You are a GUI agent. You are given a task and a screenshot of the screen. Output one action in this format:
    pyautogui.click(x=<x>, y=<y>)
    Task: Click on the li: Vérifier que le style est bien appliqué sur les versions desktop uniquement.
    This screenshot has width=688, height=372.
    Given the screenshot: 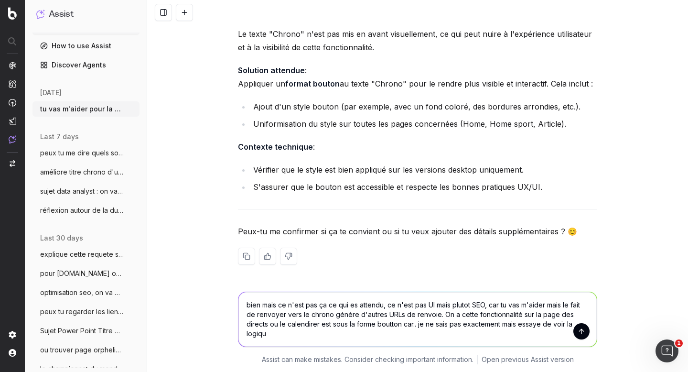 What is the action you would take?
    pyautogui.click(x=424, y=170)
    